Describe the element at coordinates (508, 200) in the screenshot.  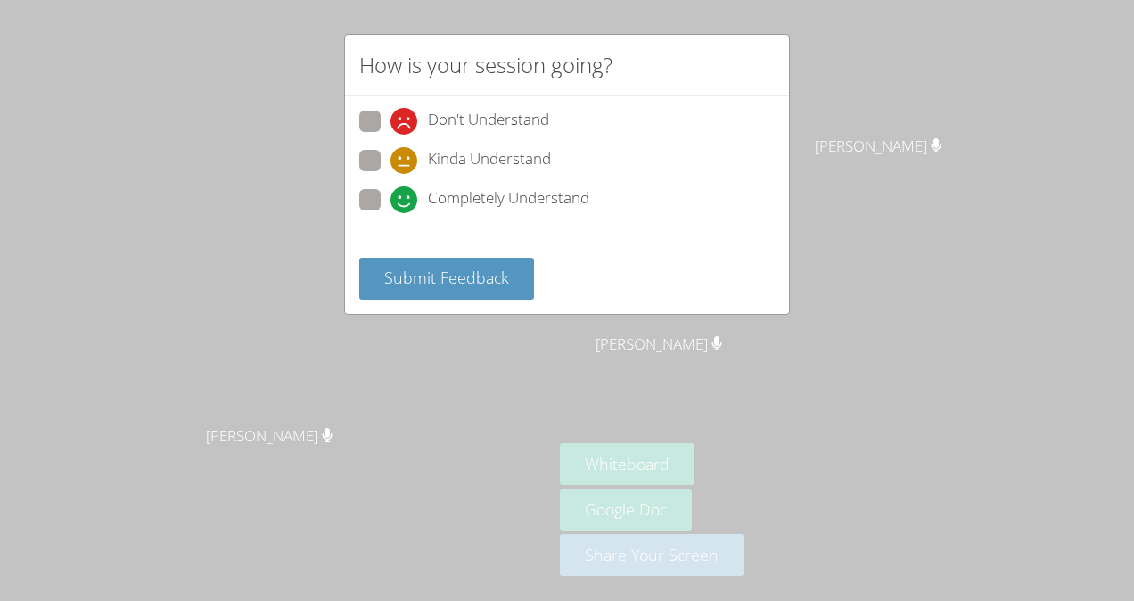
I see `span: Completely Understand` at that location.